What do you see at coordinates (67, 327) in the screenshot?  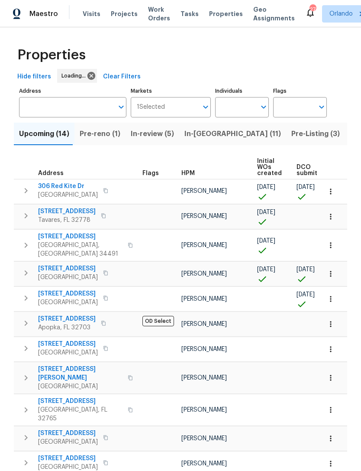 I see `span: Apopka, FL 32703` at bounding box center [67, 327].